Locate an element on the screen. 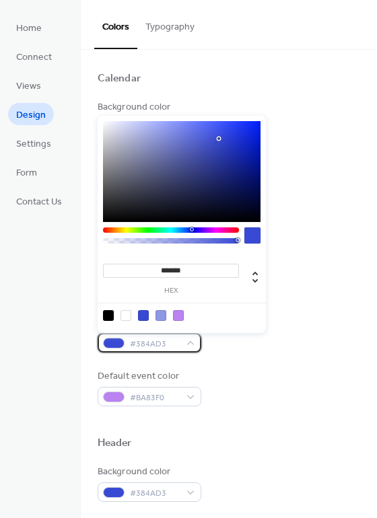 The height and width of the screenshot is (518, 377). div: Default event color is located at coordinates (148, 376).